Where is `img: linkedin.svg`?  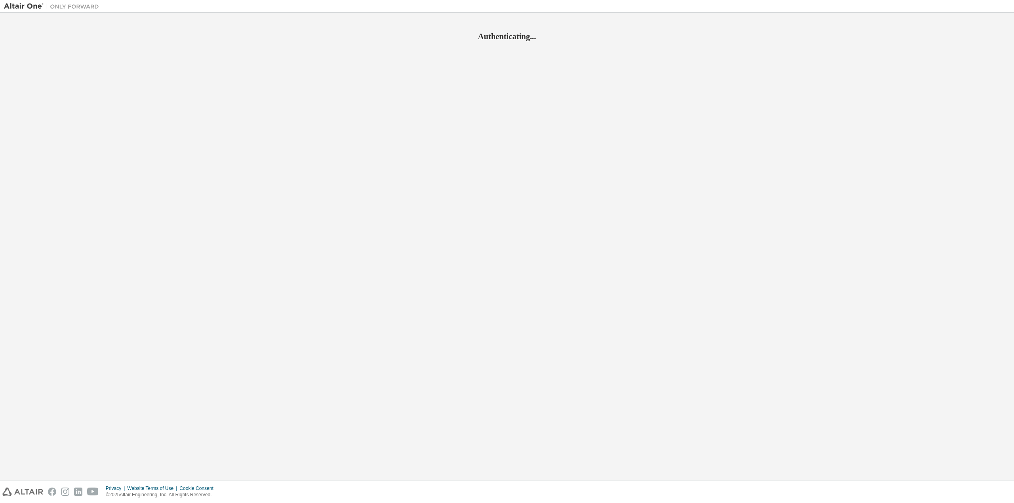
img: linkedin.svg is located at coordinates (78, 492).